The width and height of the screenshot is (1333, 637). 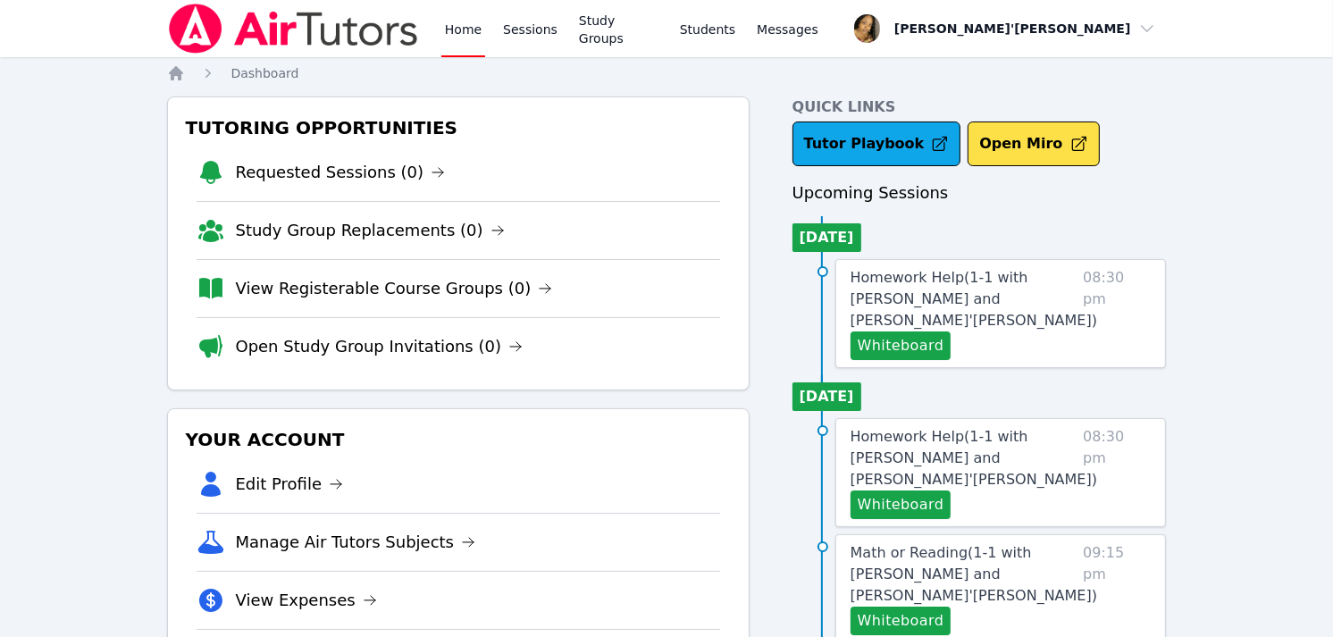 What do you see at coordinates (265, 73) in the screenshot?
I see `a: Dashboard` at bounding box center [265, 73].